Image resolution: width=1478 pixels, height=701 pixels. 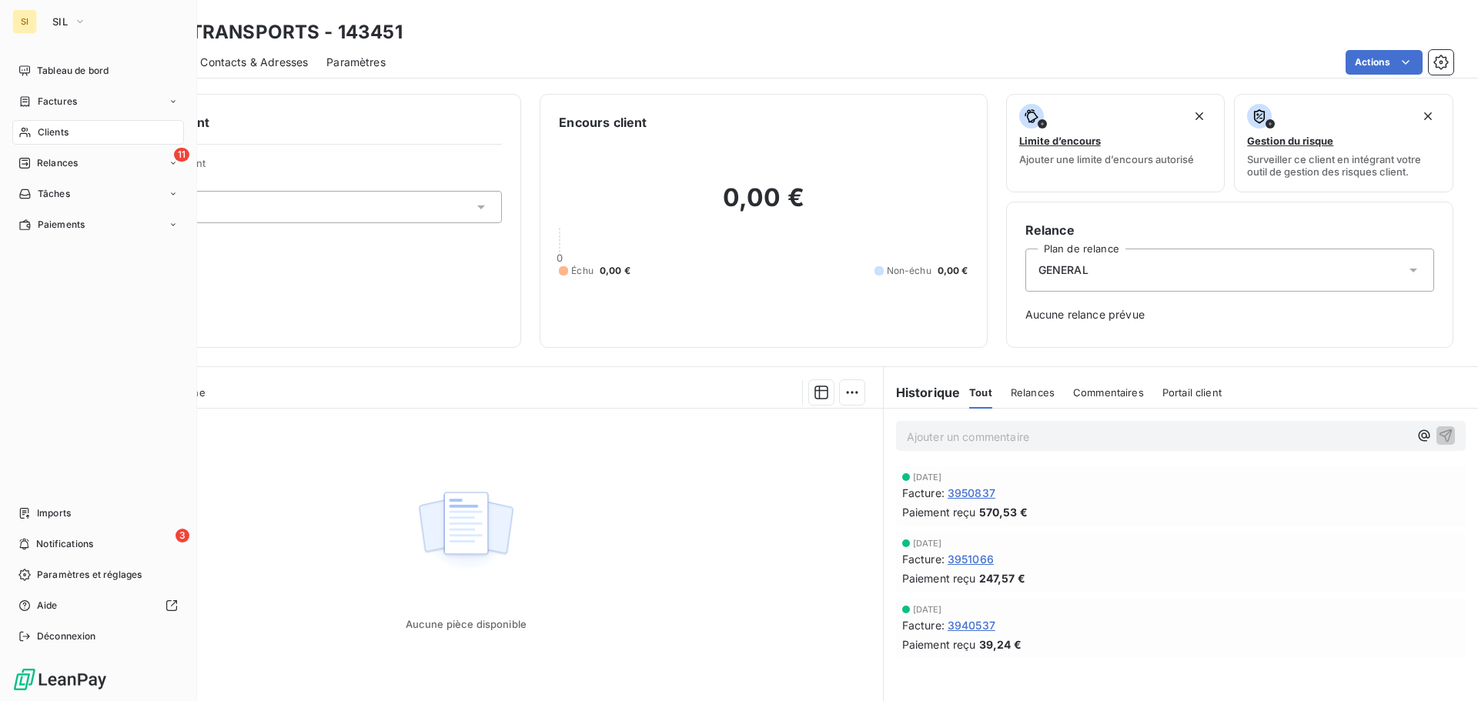 What do you see at coordinates (47, 606) in the screenshot?
I see `span: Aide` at bounding box center [47, 606].